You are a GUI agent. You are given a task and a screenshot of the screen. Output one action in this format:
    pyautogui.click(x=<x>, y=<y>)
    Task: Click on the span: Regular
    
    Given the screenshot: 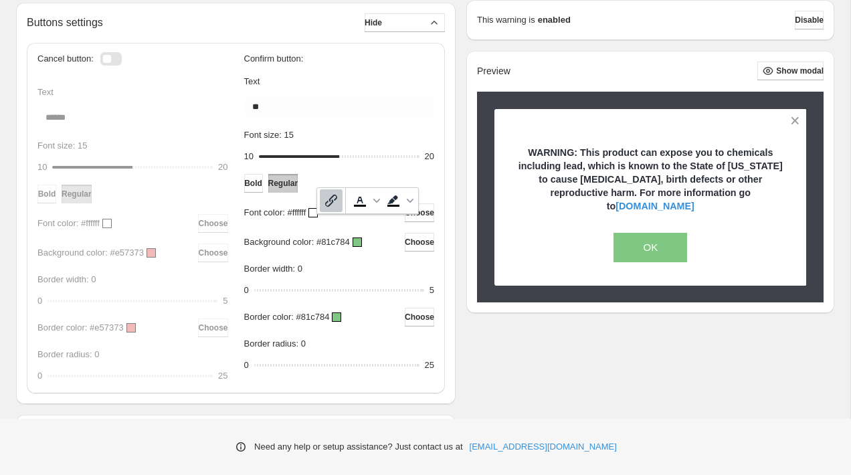 What is the action you would take?
    pyautogui.click(x=283, y=183)
    